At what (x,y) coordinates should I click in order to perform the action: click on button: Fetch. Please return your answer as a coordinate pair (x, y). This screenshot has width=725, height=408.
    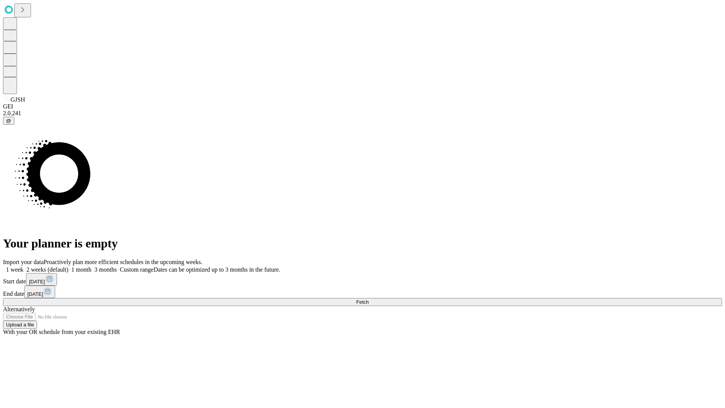
    Looking at the image, I should click on (362, 302).